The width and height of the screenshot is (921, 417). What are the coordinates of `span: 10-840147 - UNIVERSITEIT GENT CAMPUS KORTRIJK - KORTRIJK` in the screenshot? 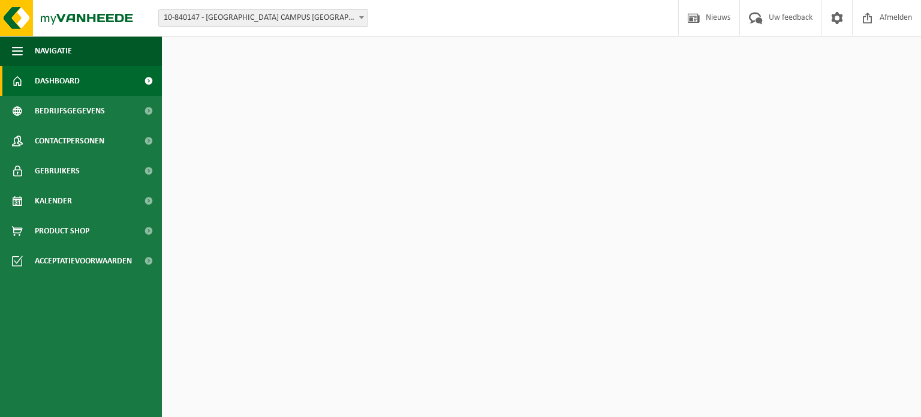 It's located at (263, 18).